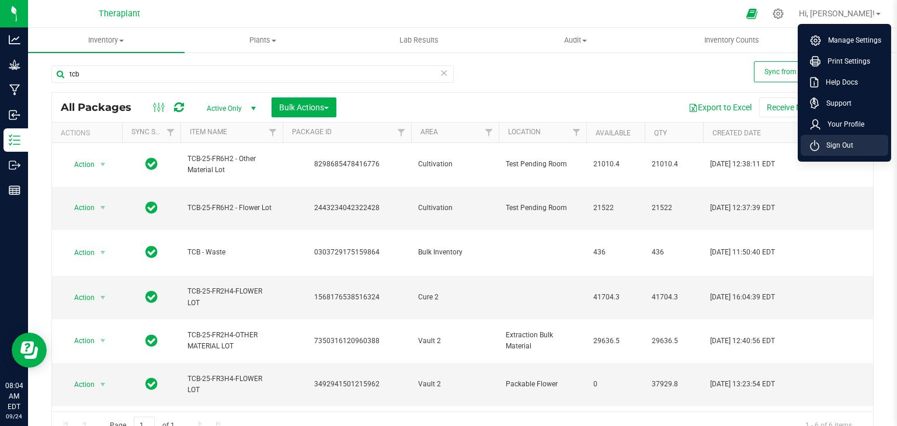 This screenshot has height=426, width=897. I want to click on span: Inventory, so click(106, 40).